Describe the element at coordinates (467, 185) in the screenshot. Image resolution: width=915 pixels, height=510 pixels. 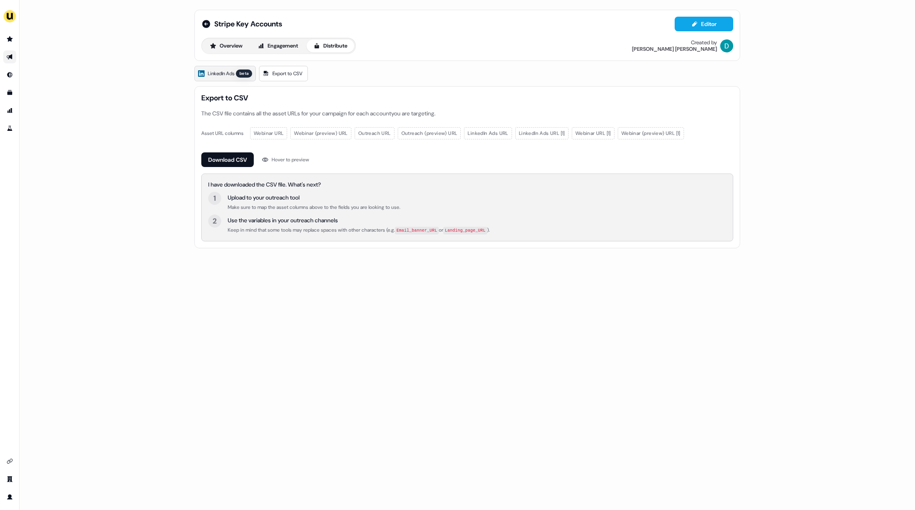
I see `div: I have downloaded the CSV file. What's next?` at that location.